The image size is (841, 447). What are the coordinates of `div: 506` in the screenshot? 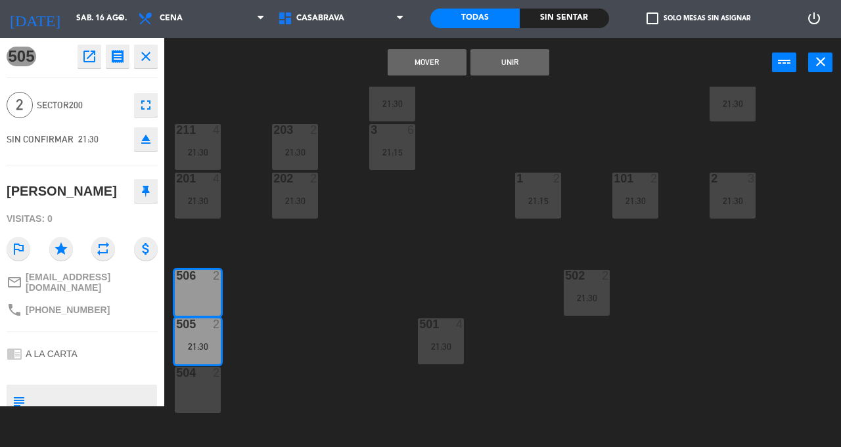 It's located at (176, 276).